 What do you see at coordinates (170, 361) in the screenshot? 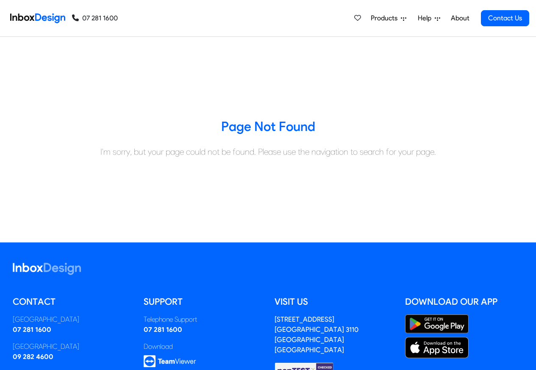
I see `img: logo_teamviewer.svg` at bounding box center [170, 361].